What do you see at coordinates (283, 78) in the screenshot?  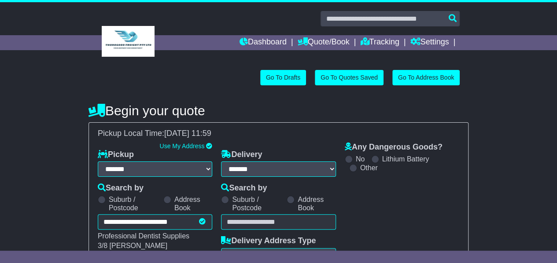 I see `a: Go To Drafts` at bounding box center [283, 78].